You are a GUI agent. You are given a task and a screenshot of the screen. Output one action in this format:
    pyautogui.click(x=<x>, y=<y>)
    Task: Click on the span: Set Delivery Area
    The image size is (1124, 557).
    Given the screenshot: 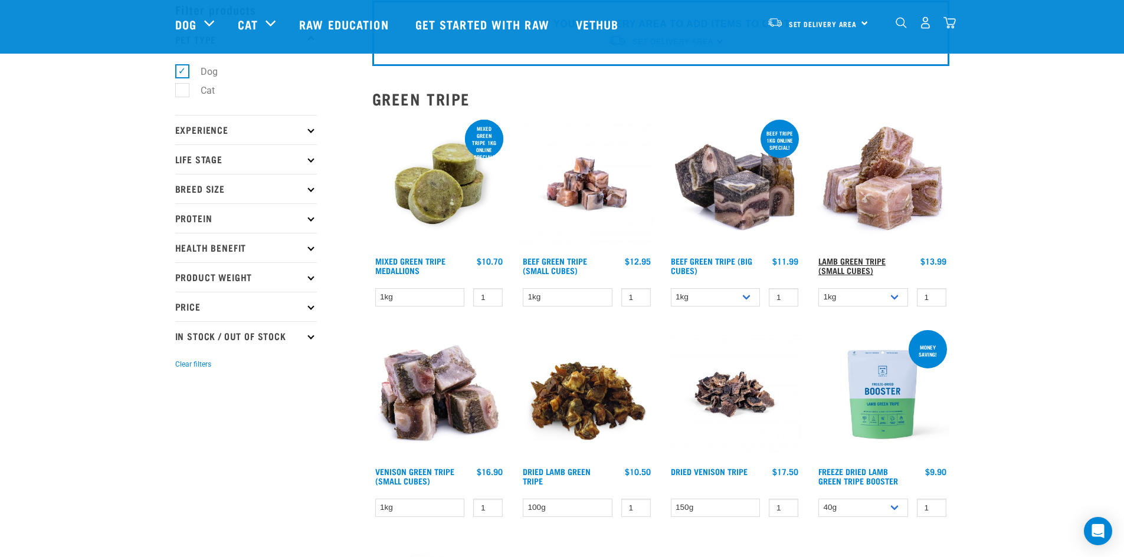 What is the action you would take?
    pyautogui.click(x=823, y=24)
    